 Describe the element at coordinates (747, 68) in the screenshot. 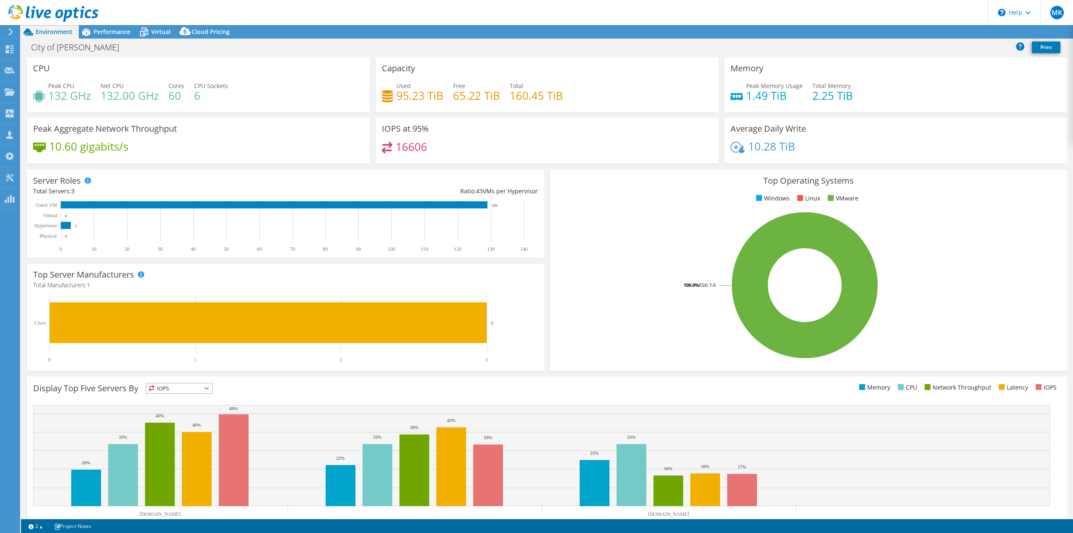

I see `h3: Memory` at that location.